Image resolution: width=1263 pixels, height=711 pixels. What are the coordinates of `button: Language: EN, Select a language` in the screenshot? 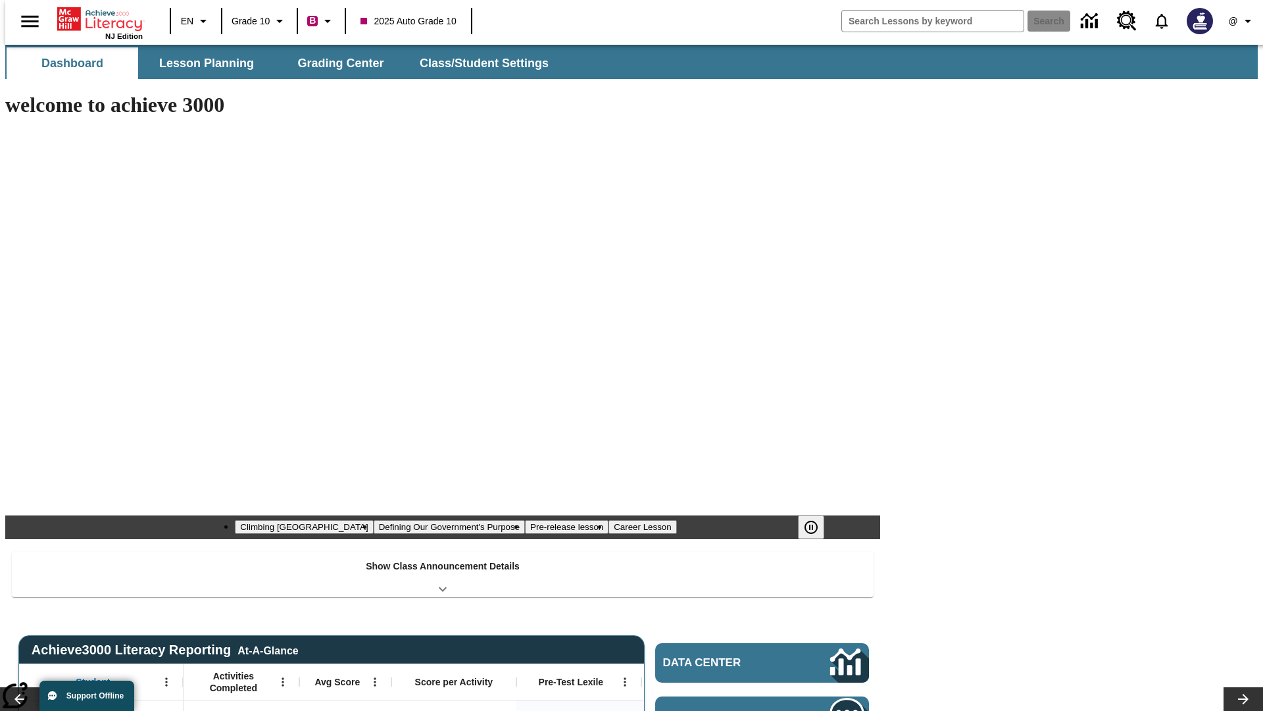 It's located at (196, 21).